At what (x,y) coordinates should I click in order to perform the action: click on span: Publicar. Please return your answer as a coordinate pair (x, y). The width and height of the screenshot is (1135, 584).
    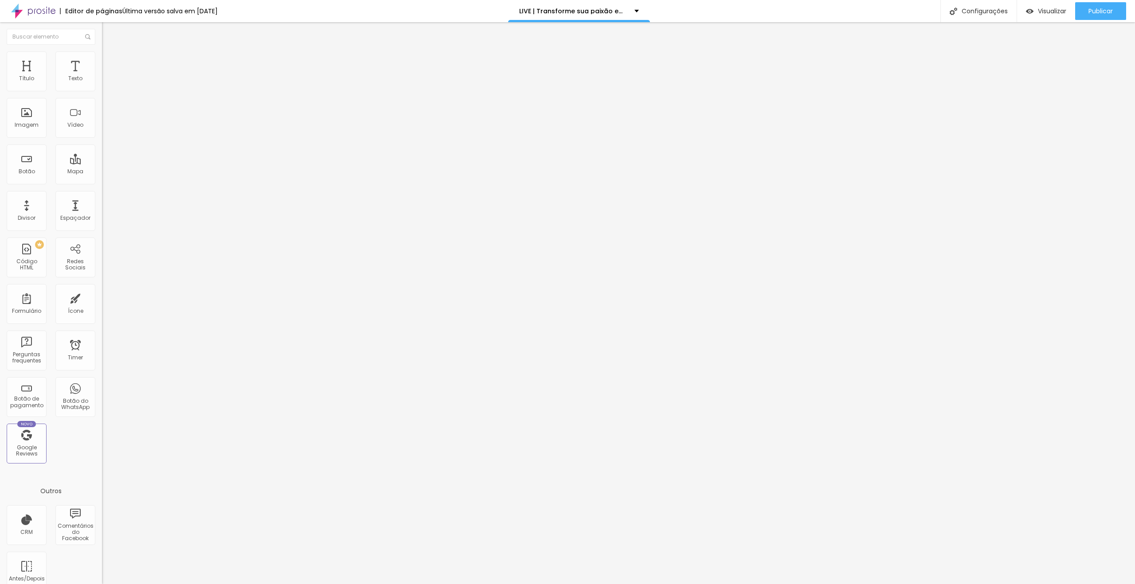
    Looking at the image, I should click on (1101, 11).